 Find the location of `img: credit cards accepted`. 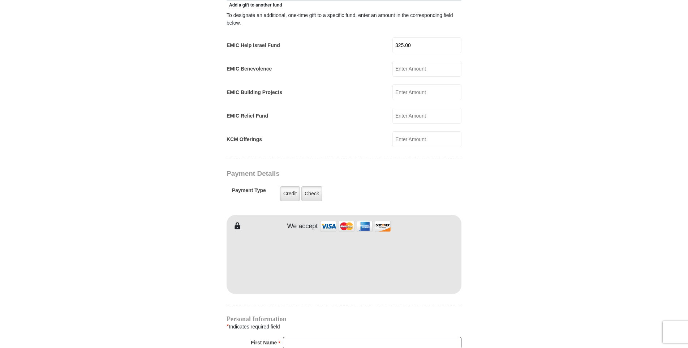

img: credit cards accepted is located at coordinates (356, 226).